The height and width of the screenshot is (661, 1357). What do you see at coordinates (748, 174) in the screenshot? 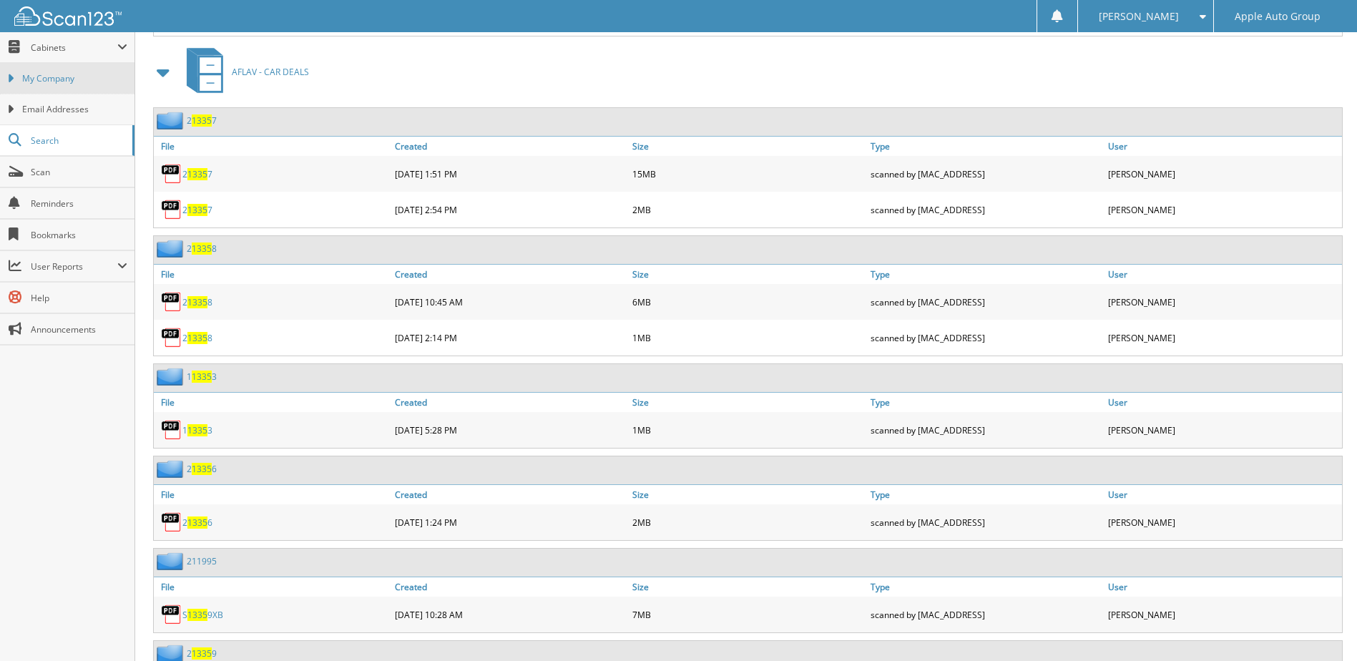
I see `div: 15MB` at bounding box center [748, 174].